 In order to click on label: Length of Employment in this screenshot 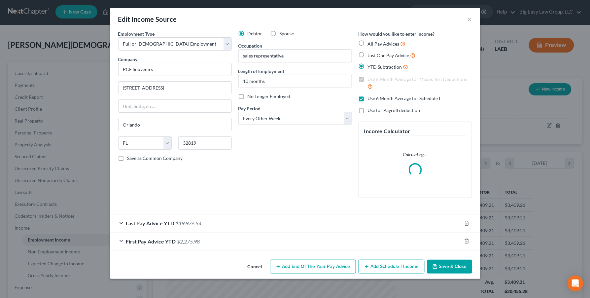, I will do `click(261, 71)`.